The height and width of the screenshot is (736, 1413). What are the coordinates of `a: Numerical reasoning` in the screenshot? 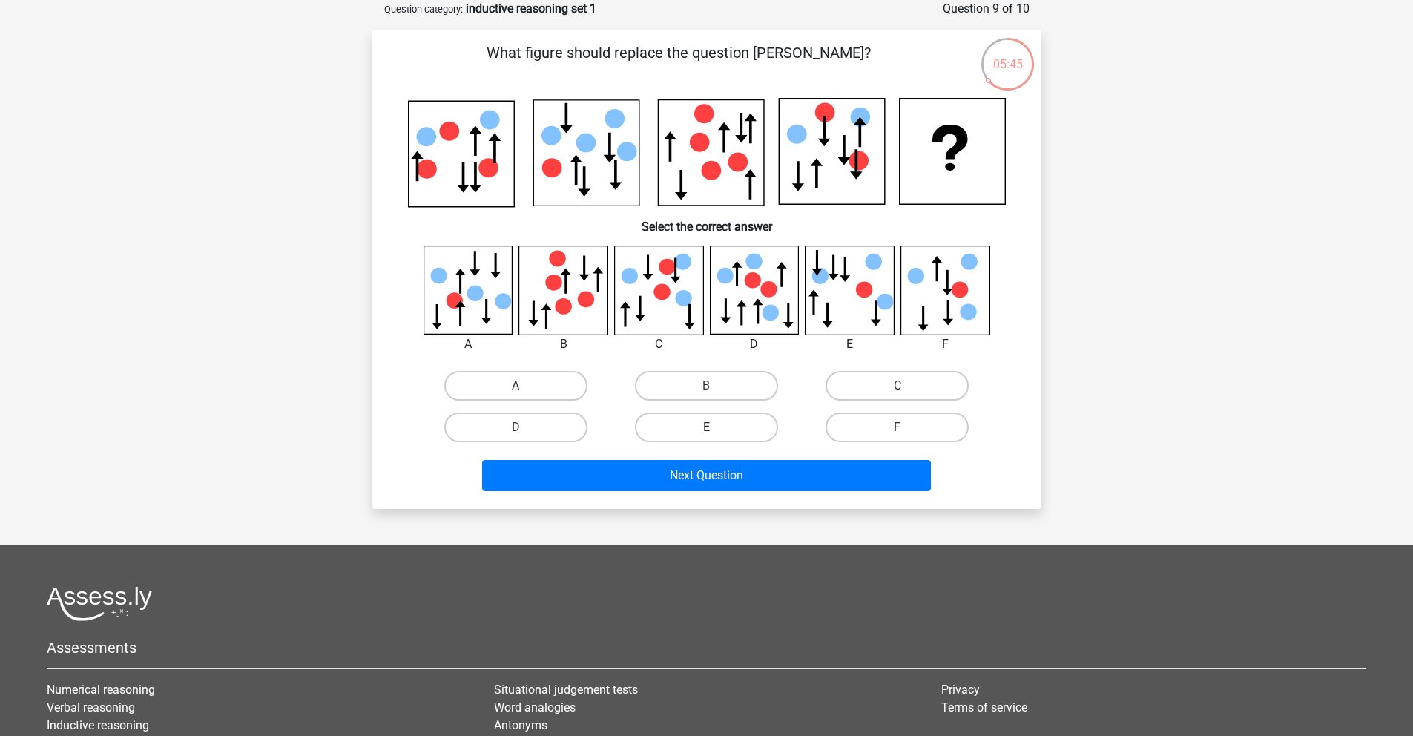 It's located at (101, 689).